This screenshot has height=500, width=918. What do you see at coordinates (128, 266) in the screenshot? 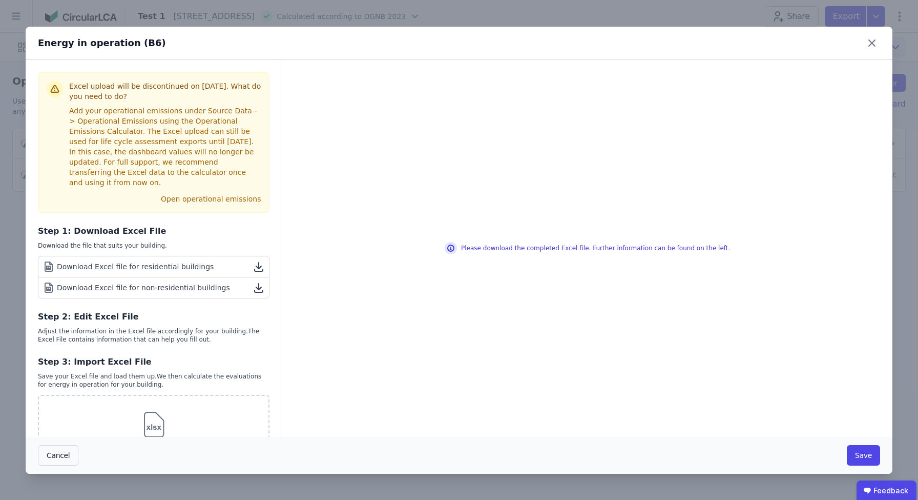
I see `div: Download Excel file for residential buildings` at bounding box center [128, 266].